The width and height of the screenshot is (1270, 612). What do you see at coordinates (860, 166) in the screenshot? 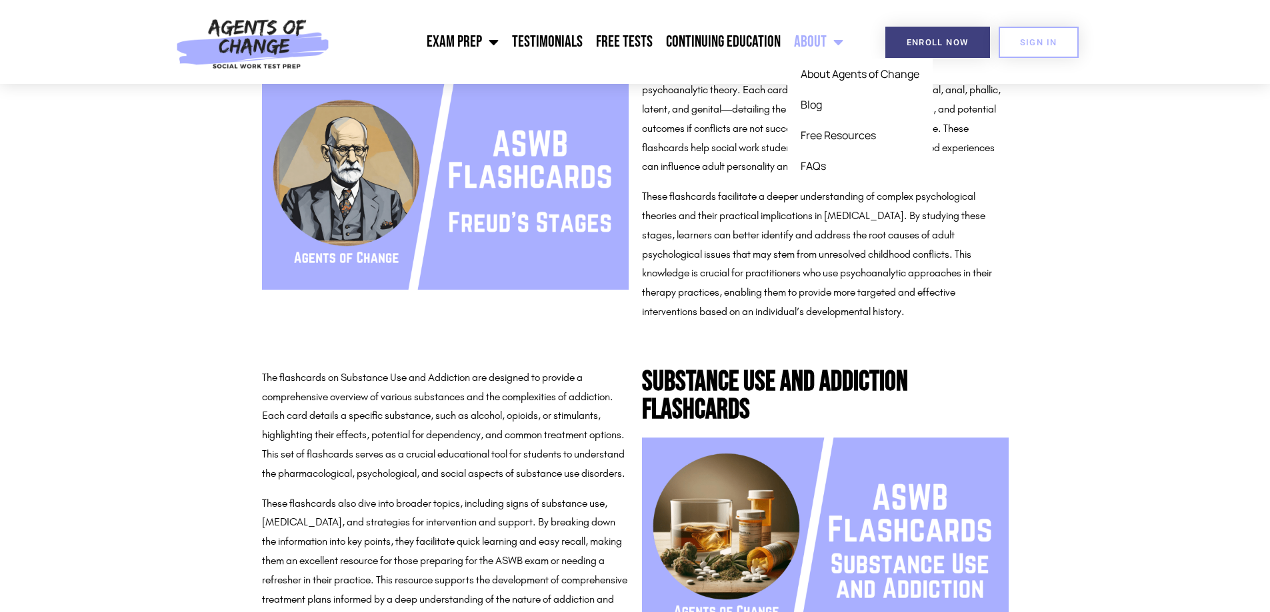
I see `a: FAQs` at bounding box center [860, 166].